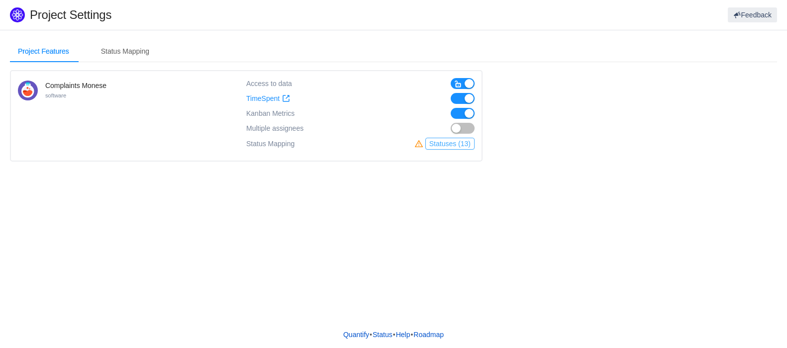  Describe the element at coordinates (752, 15) in the screenshot. I see `button: Feedback` at that location.